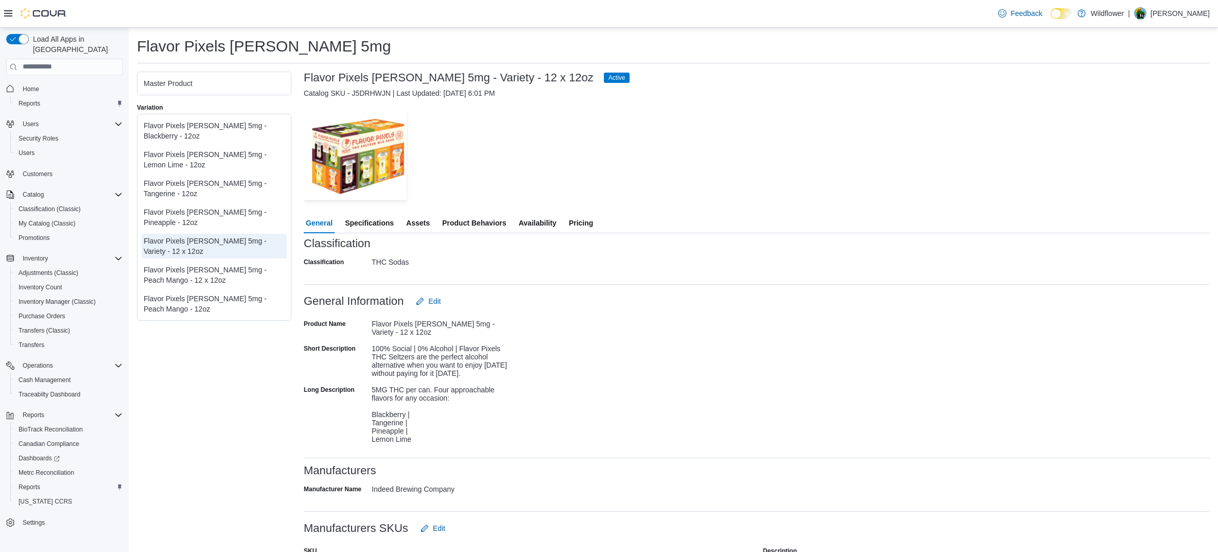 This screenshot has width=1218, height=552. I want to click on a: Customers, so click(38, 174).